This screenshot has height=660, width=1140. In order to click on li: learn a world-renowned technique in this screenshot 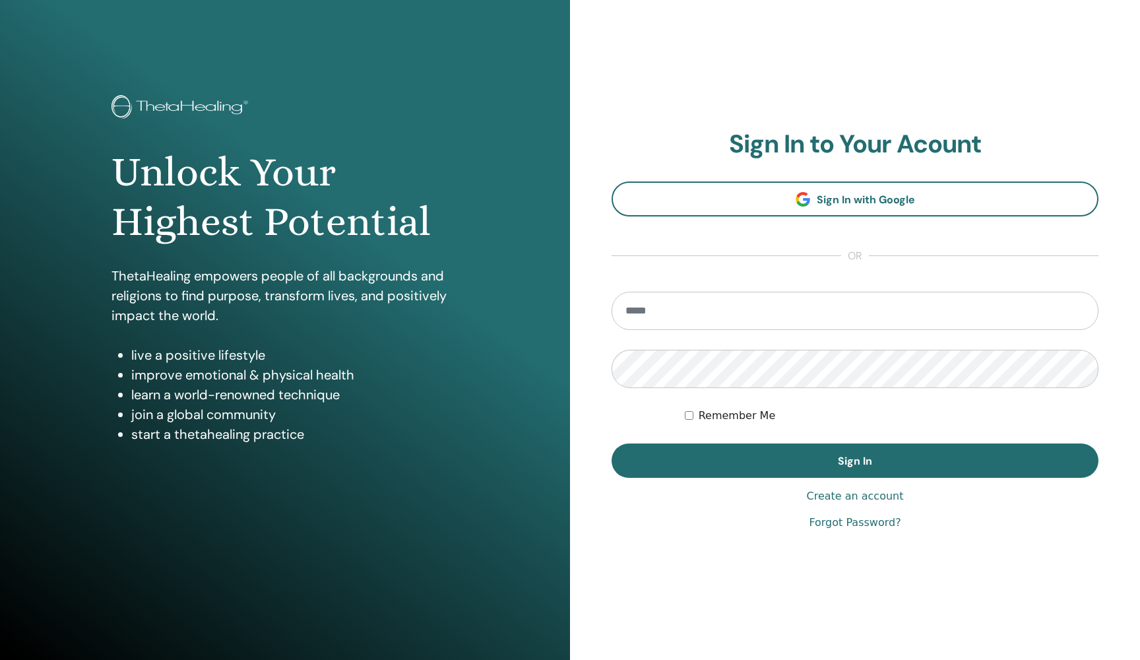, I will do `click(295, 395)`.